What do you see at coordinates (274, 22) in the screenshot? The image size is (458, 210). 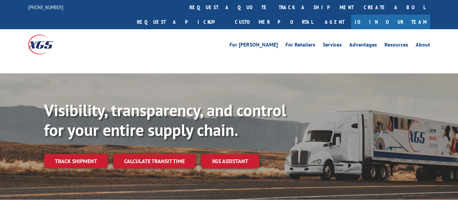 I see `a: Customer Portal` at bounding box center [274, 22].